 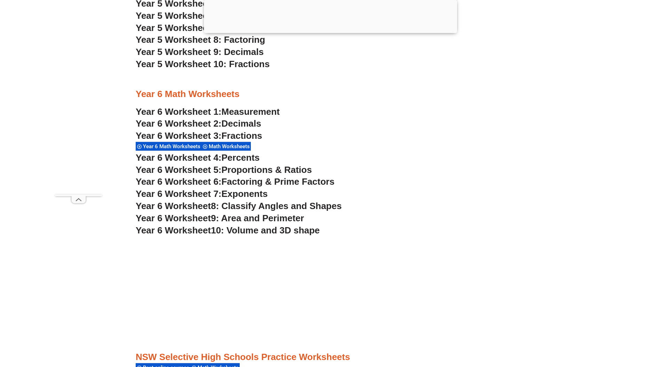 I want to click on span: Year 6 Math Worksheets, so click(x=173, y=146).